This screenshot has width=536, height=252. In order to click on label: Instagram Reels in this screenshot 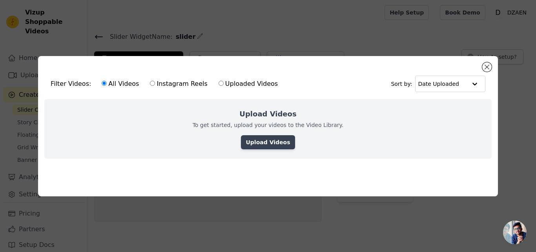, I will do `click(178, 84)`.